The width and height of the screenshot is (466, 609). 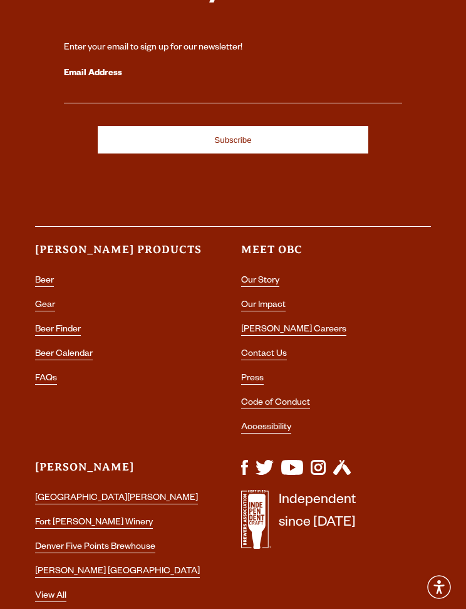 What do you see at coordinates (439, 587) in the screenshot?
I see `div: Accessibility Menu` at bounding box center [439, 587].